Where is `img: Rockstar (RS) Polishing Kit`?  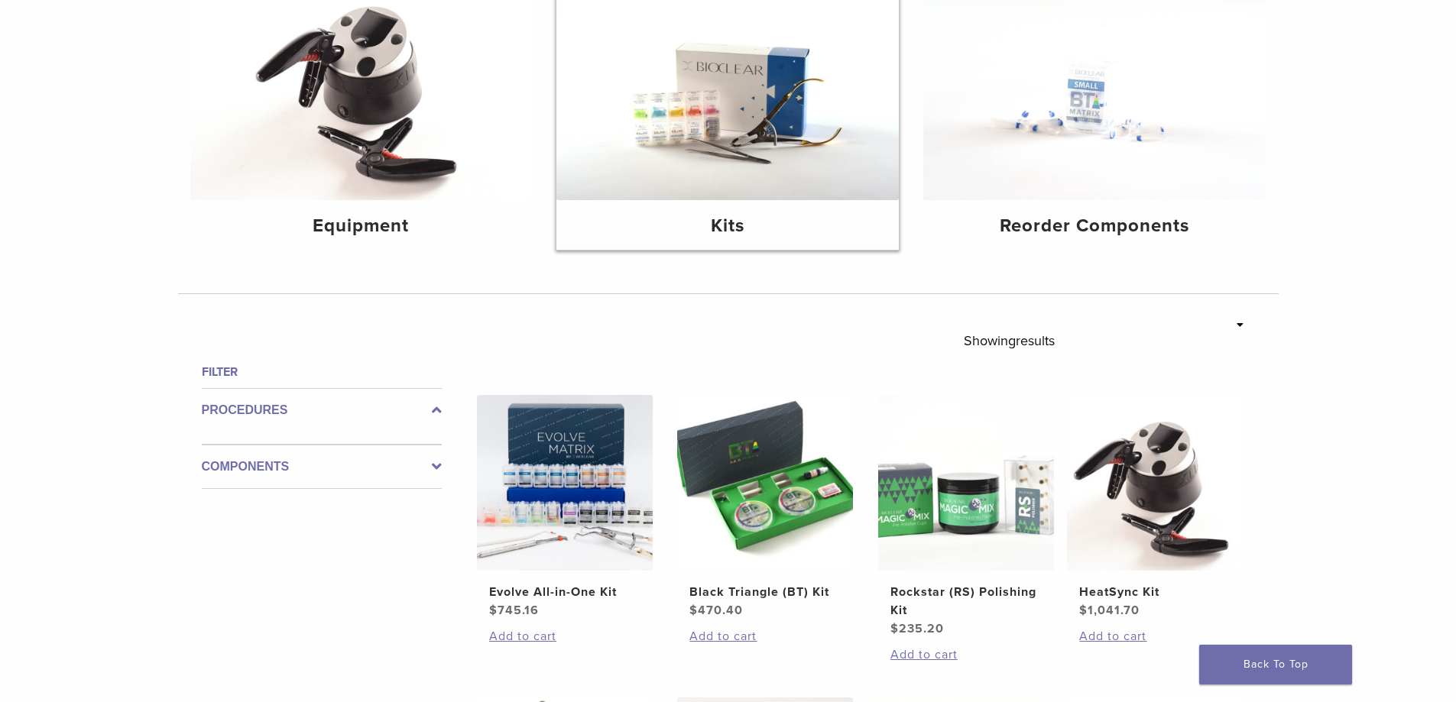 img: Rockstar (RS) Polishing Kit is located at coordinates (966, 483).